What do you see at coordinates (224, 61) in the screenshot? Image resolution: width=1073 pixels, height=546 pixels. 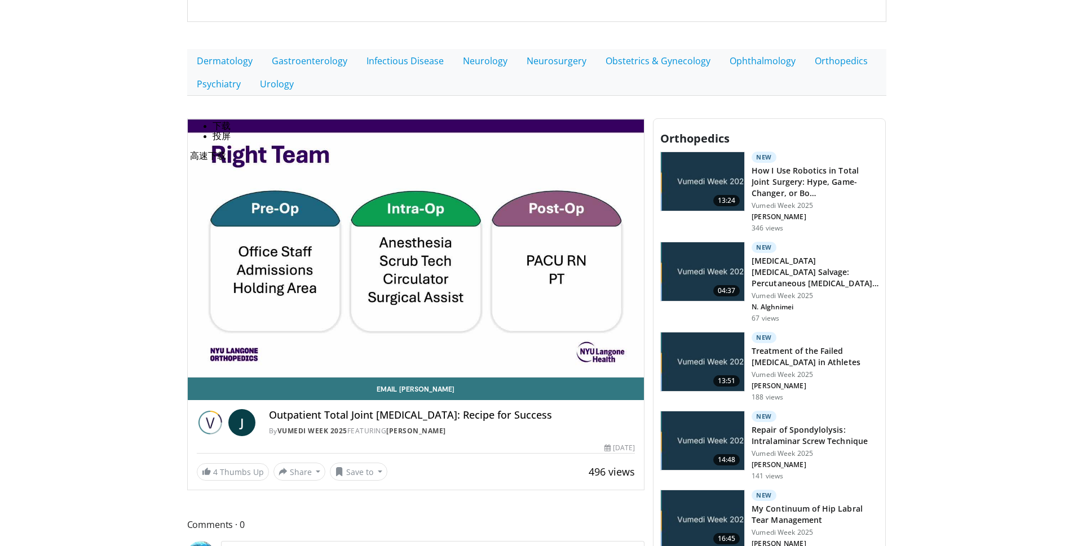 I see `a: Dermatology` at bounding box center [224, 61].